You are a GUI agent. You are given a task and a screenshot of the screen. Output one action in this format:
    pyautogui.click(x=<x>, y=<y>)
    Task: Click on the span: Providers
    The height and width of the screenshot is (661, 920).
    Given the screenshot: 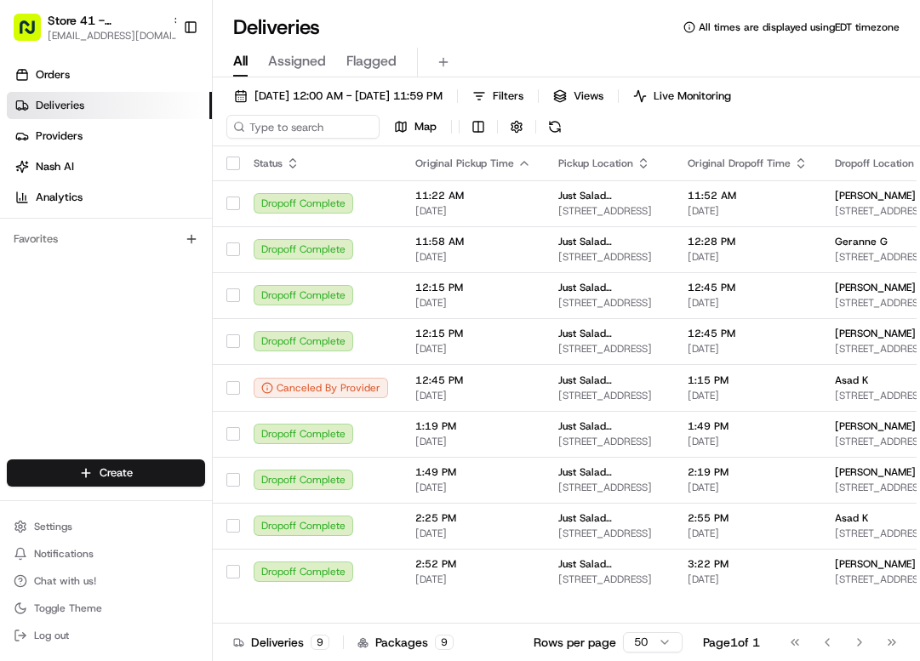 What is the action you would take?
    pyautogui.click(x=59, y=136)
    